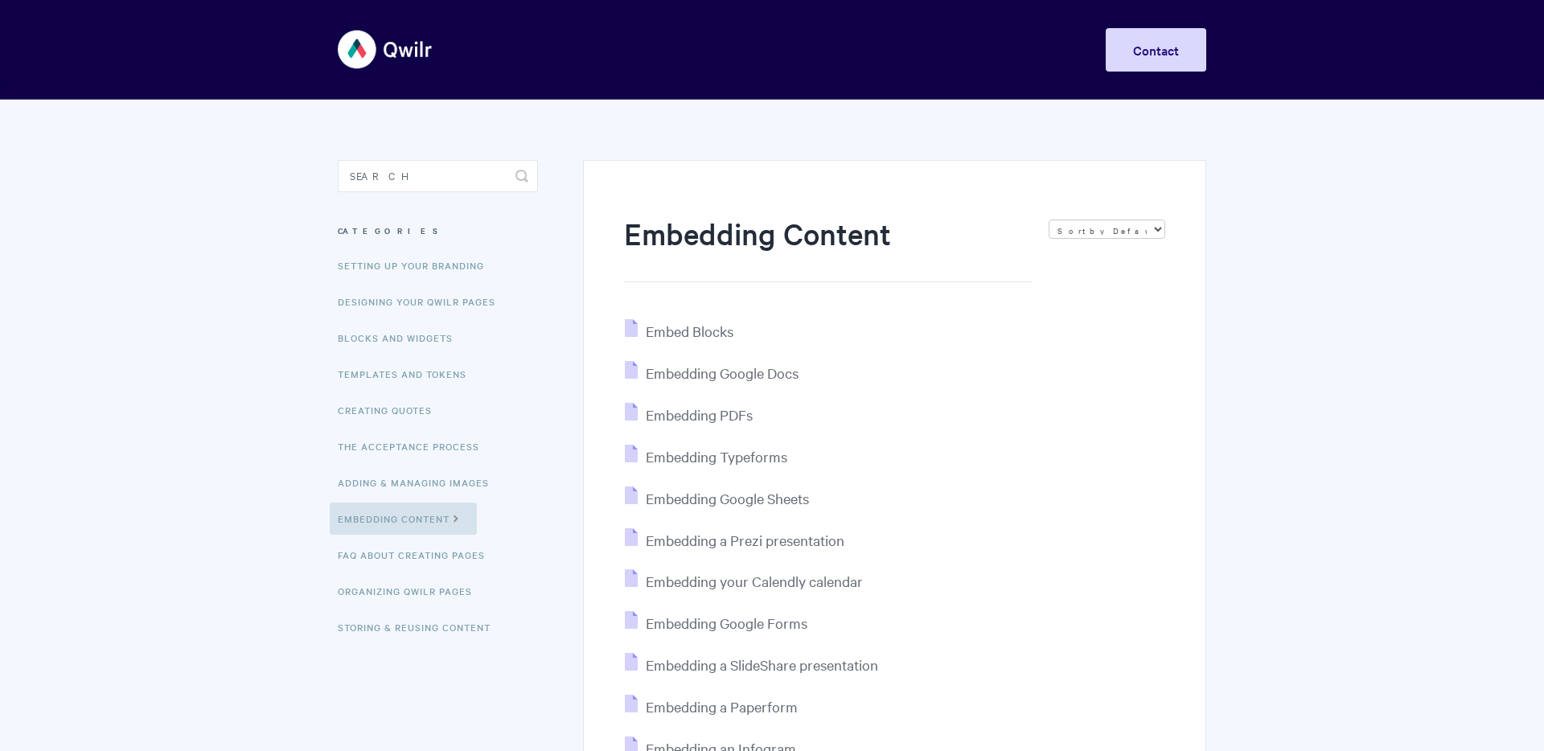 This screenshot has width=1544, height=751. I want to click on a: Storing & Reusing Content, so click(420, 627).